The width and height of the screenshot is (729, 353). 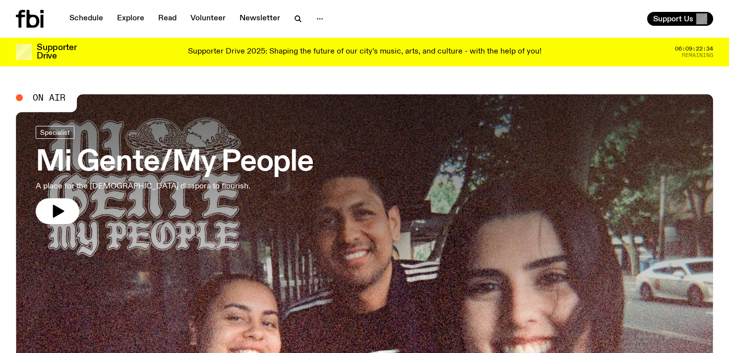 What do you see at coordinates (175, 163) in the screenshot?
I see `h3: Mi Gente/My People` at bounding box center [175, 163].